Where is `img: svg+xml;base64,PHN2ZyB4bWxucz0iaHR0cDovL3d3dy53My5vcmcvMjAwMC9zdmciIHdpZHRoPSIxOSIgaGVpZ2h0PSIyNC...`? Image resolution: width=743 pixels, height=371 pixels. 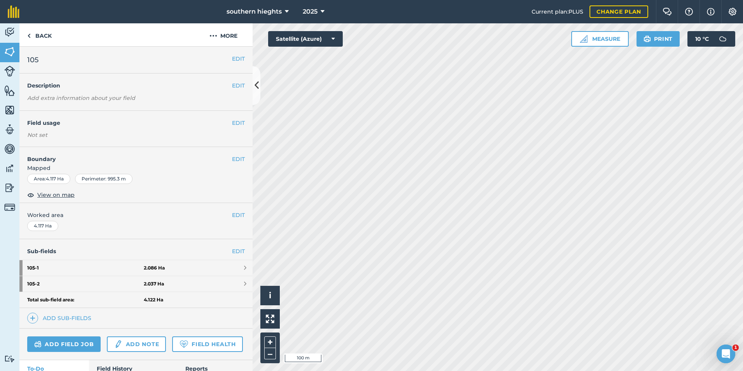
img: svg+xml;base64,PHN2ZyB4bWxucz0iaHR0cDovL3d3dy53My5vcmcvMjAwMC9zdmciIHdpZHRoPSIxOSIgaGVpZ2h0PSIyNC... is located at coordinates (647, 39).